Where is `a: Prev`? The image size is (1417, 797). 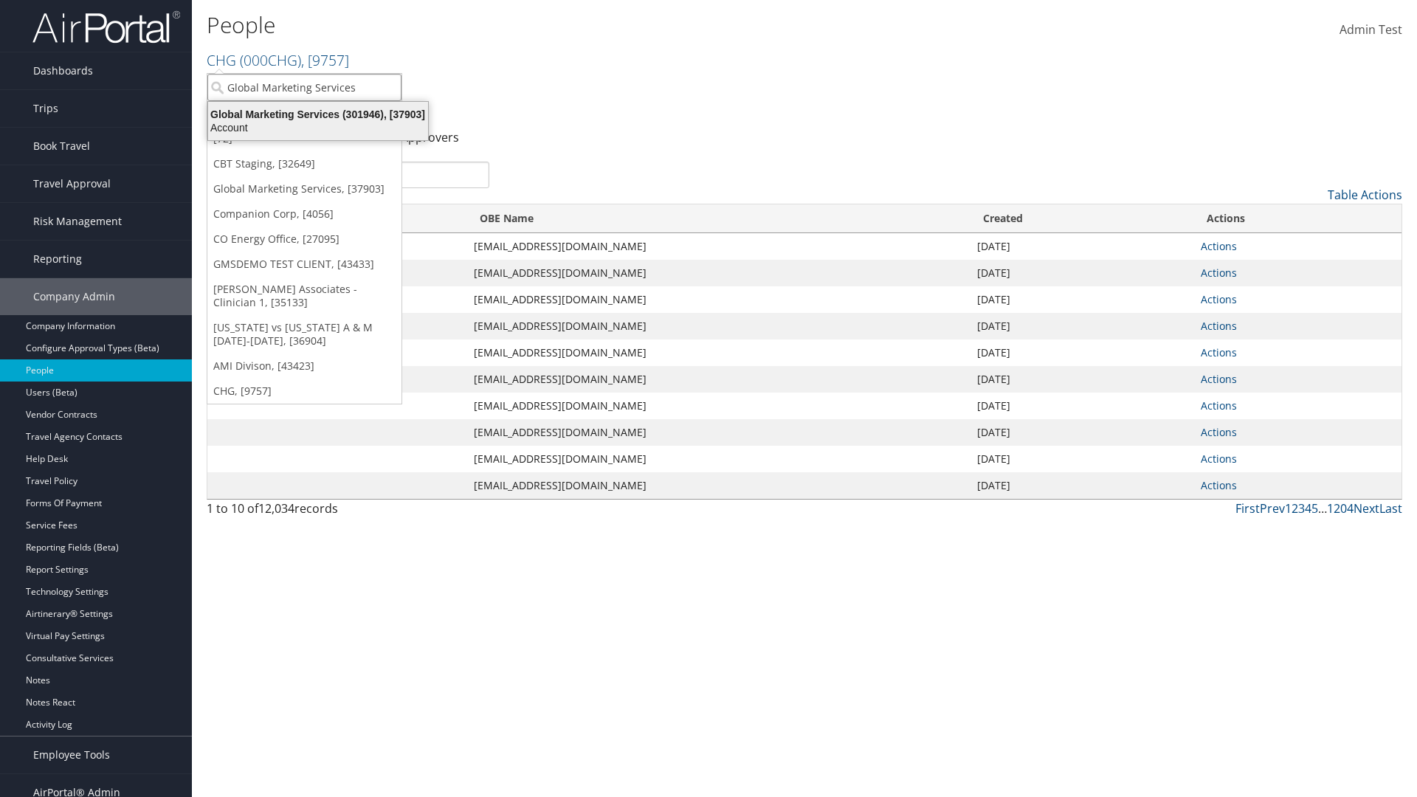 a: Prev is located at coordinates (1272, 508).